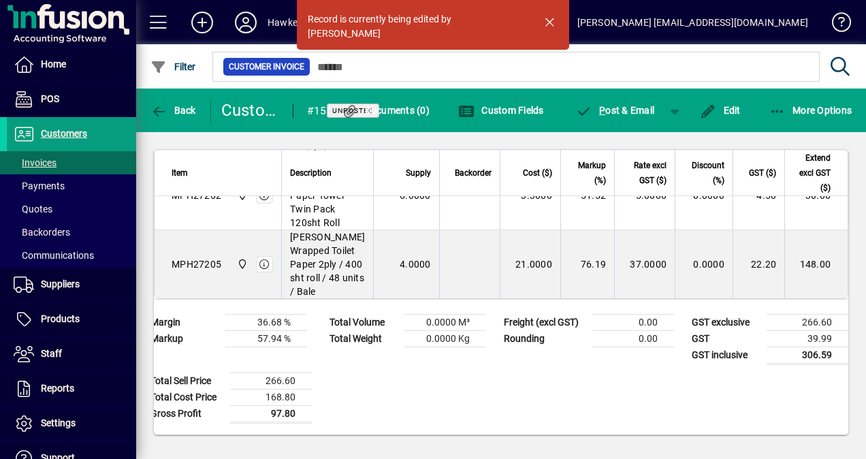 This screenshot has width=866, height=459. Describe the element at coordinates (816, 195) in the screenshot. I see `td: 30.00` at that location.